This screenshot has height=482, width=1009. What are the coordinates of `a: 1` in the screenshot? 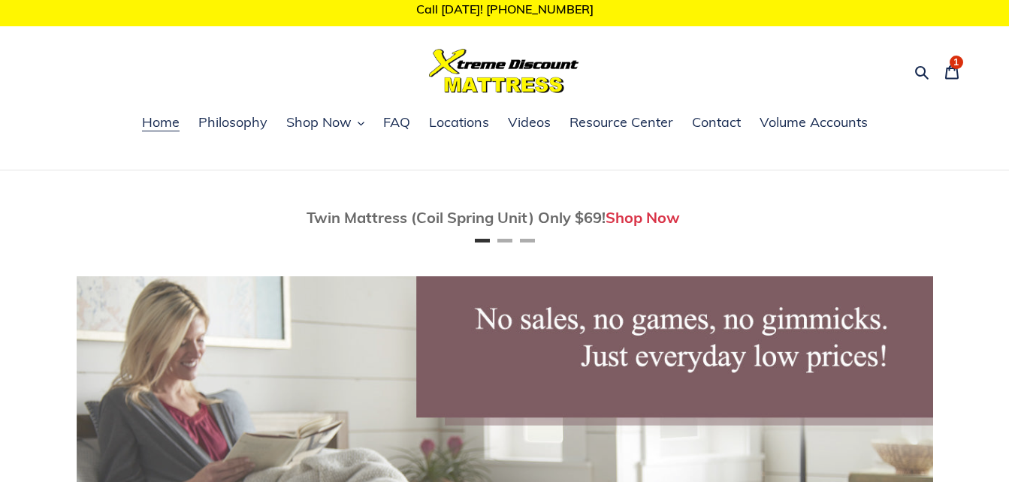 It's located at (952, 71).